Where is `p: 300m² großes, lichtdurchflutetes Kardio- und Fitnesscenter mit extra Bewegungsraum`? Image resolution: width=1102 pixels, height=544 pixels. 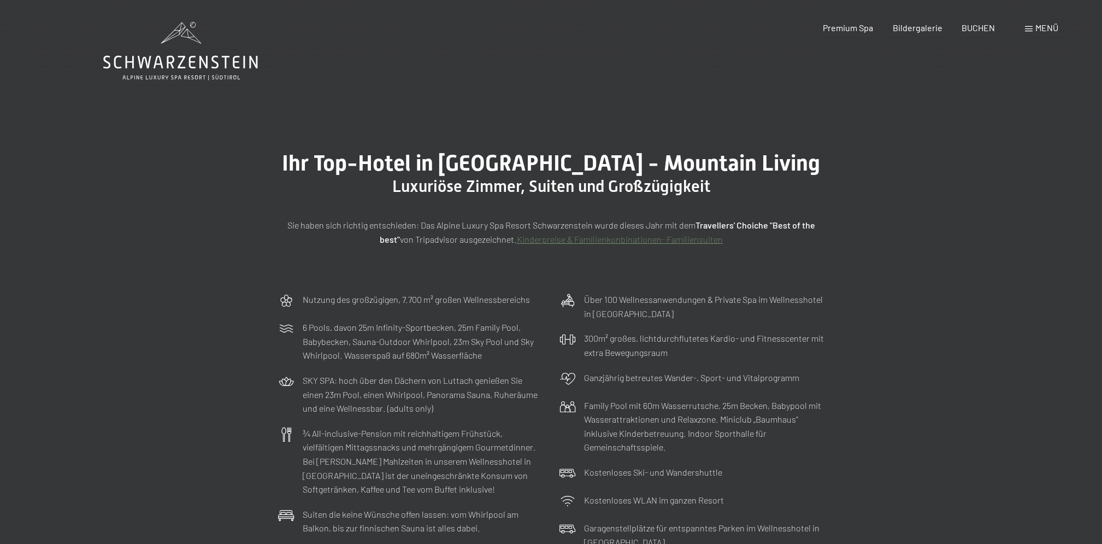
p: 300m² großes, lichtdurchflutetes Kardio- und Fitnesscenter mit extra Bewegungsraum is located at coordinates (704, 345).